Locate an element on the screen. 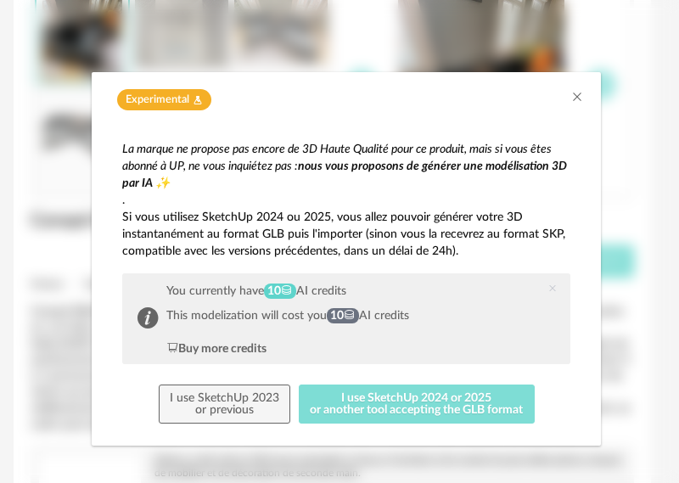 This screenshot has height=483, width=679. span: Experimental is located at coordinates (157, 99).